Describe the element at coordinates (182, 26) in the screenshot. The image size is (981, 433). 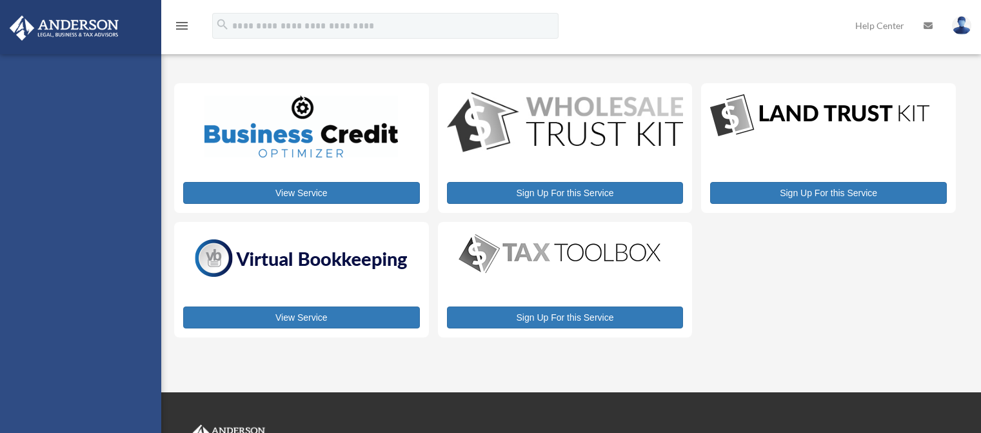
I see `i: menu` at that location.